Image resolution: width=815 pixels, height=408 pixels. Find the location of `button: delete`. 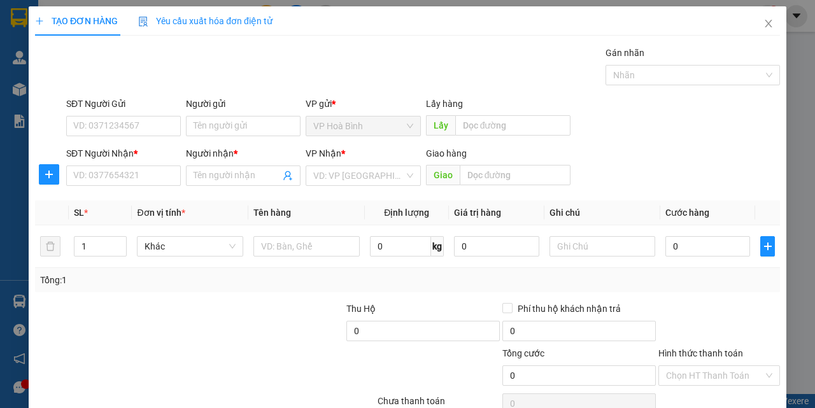

button: delete is located at coordinates (50, 246).